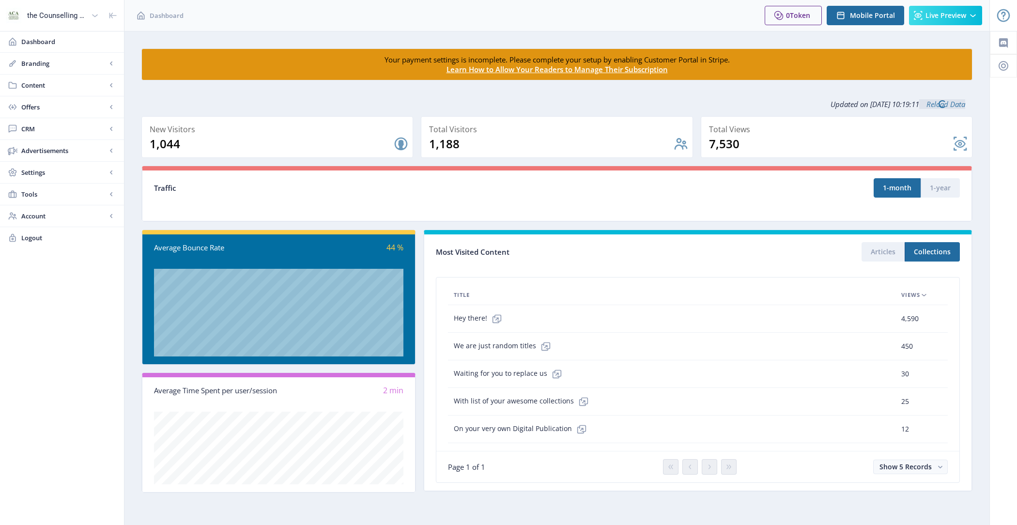  I want to click on div: 1,044, so click(271, 144).